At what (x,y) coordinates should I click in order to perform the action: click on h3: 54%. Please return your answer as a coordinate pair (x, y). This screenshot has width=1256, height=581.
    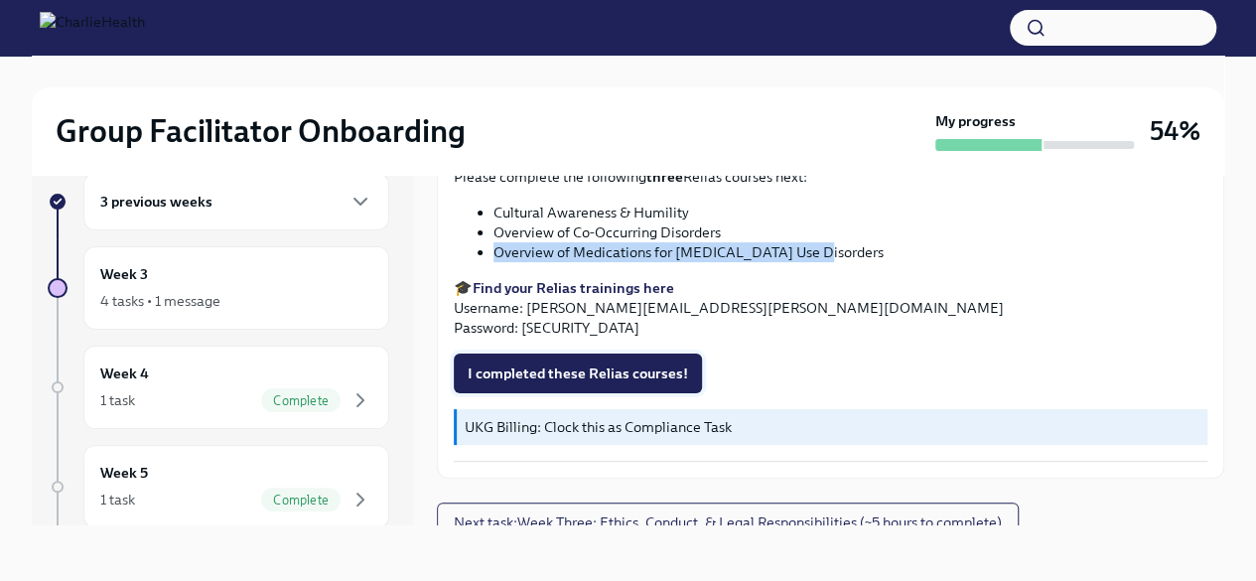
    Looking at the image, I should click on (1174, 131).